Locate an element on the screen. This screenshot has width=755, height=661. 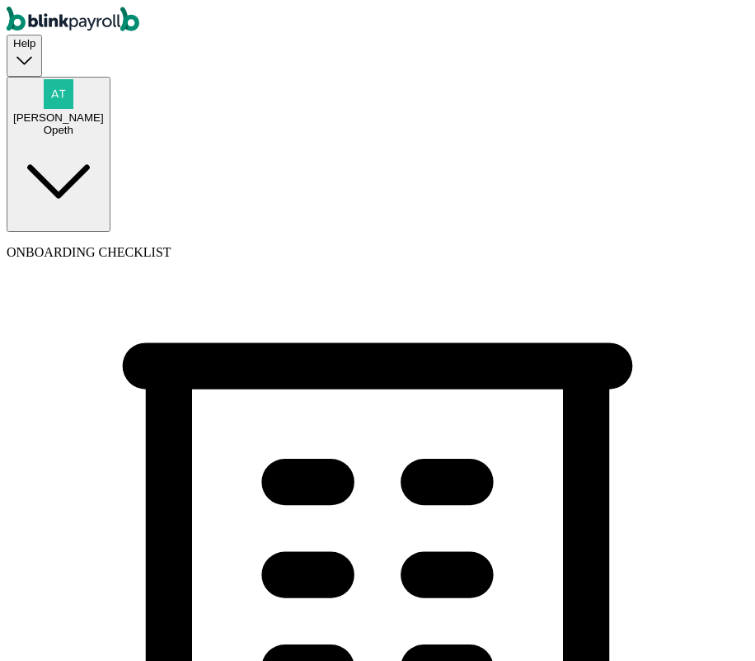
button: Help is located at coordinates (24, 55).